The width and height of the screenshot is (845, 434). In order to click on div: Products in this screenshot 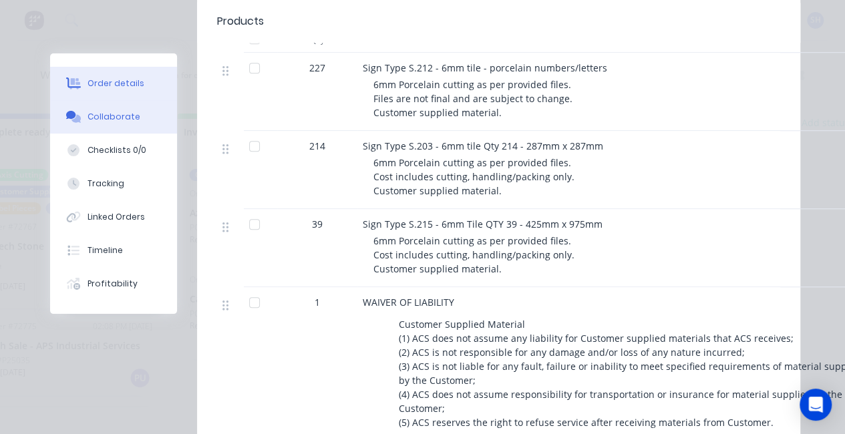, I will do `click(240, 21)`.